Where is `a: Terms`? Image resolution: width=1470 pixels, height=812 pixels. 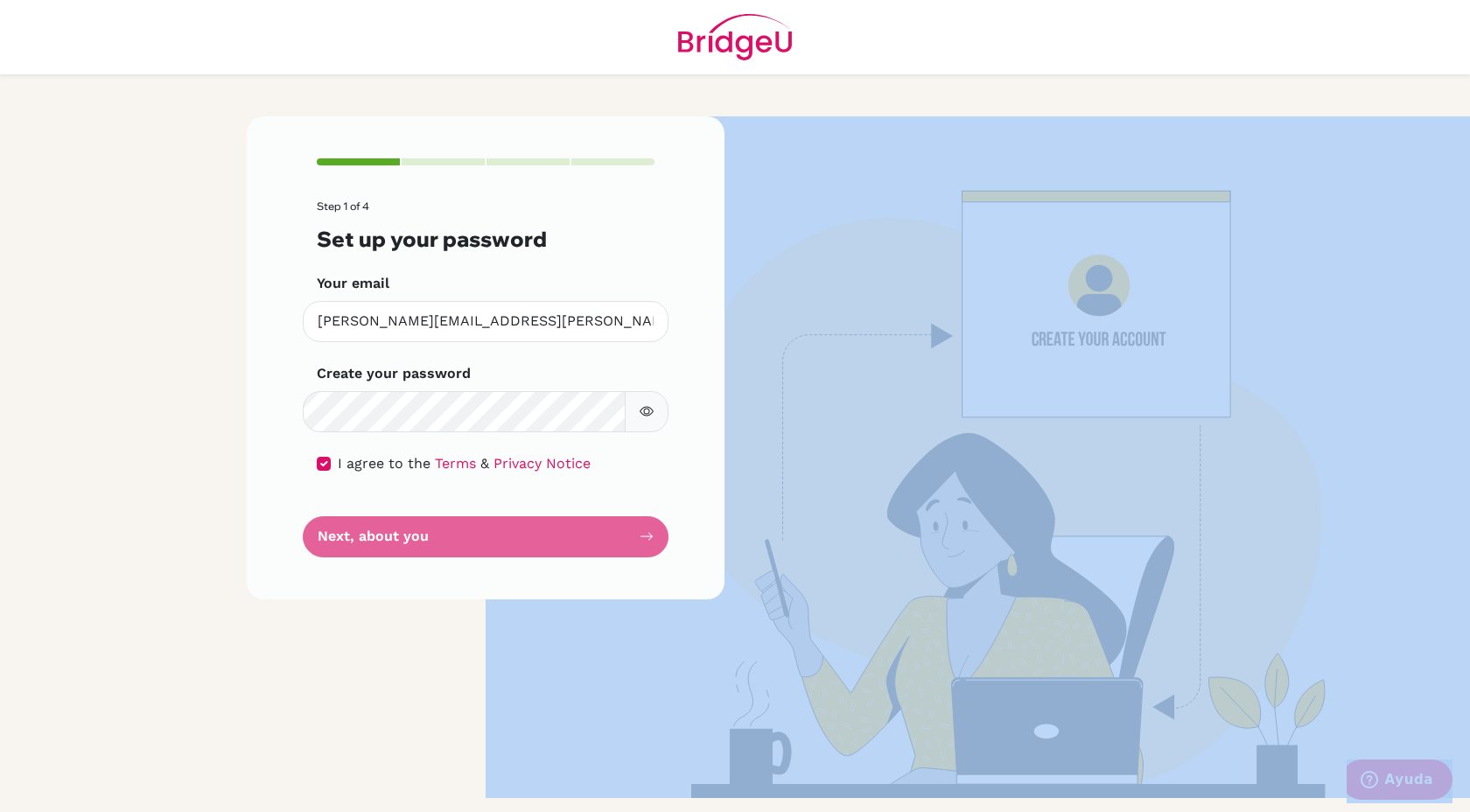
a: Terms is located at coordinates (455, 462).